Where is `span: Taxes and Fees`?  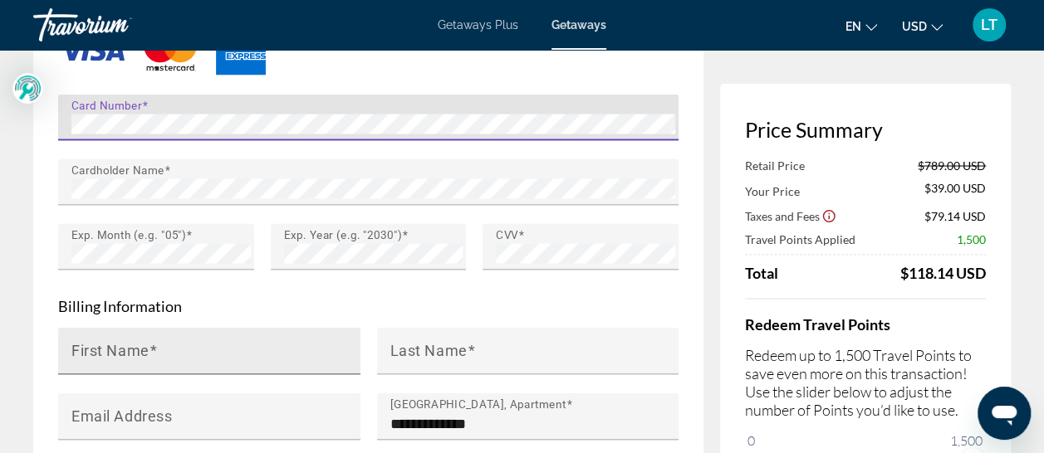 span: Taxes and Fees is located at coordinates (782, 215).